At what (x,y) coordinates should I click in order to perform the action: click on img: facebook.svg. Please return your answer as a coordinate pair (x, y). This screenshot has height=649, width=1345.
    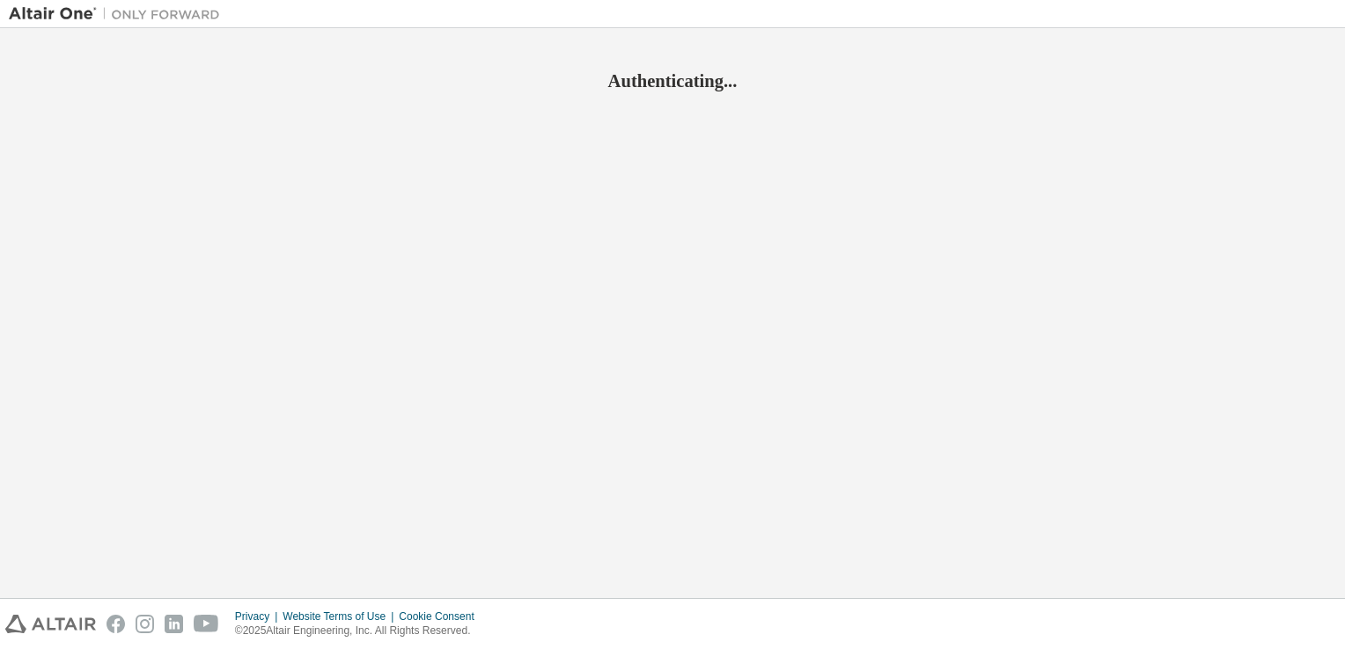
    Looking at the image, I should click on (115, 624).